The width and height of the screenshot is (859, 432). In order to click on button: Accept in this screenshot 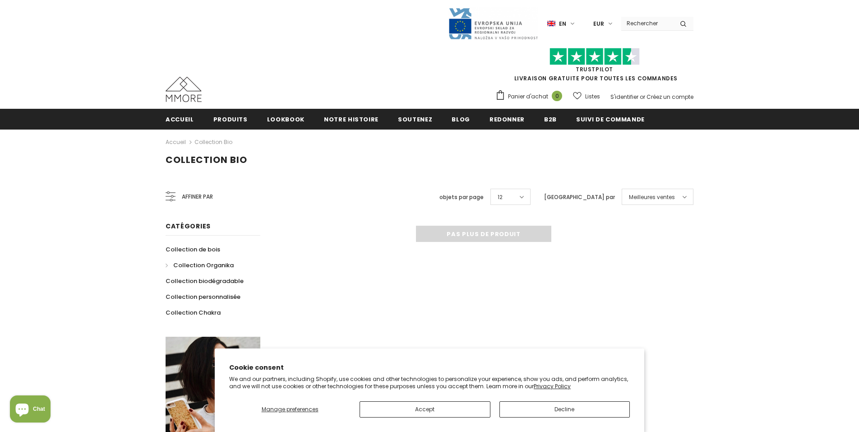, I will do `click(425, 409)`.